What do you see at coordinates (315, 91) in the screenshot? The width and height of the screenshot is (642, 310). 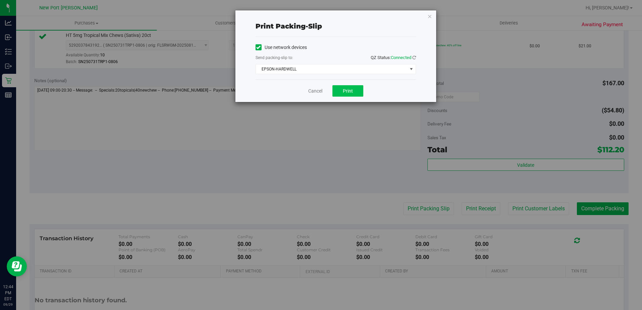 I see `a: Cancel` at bounding box center [315, 91].